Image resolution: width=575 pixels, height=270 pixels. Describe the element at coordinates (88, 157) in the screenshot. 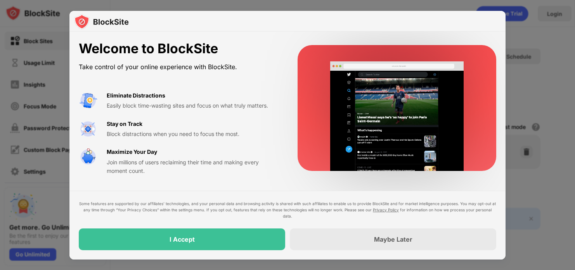

I see `img: value-safe-time.svg` at that location.